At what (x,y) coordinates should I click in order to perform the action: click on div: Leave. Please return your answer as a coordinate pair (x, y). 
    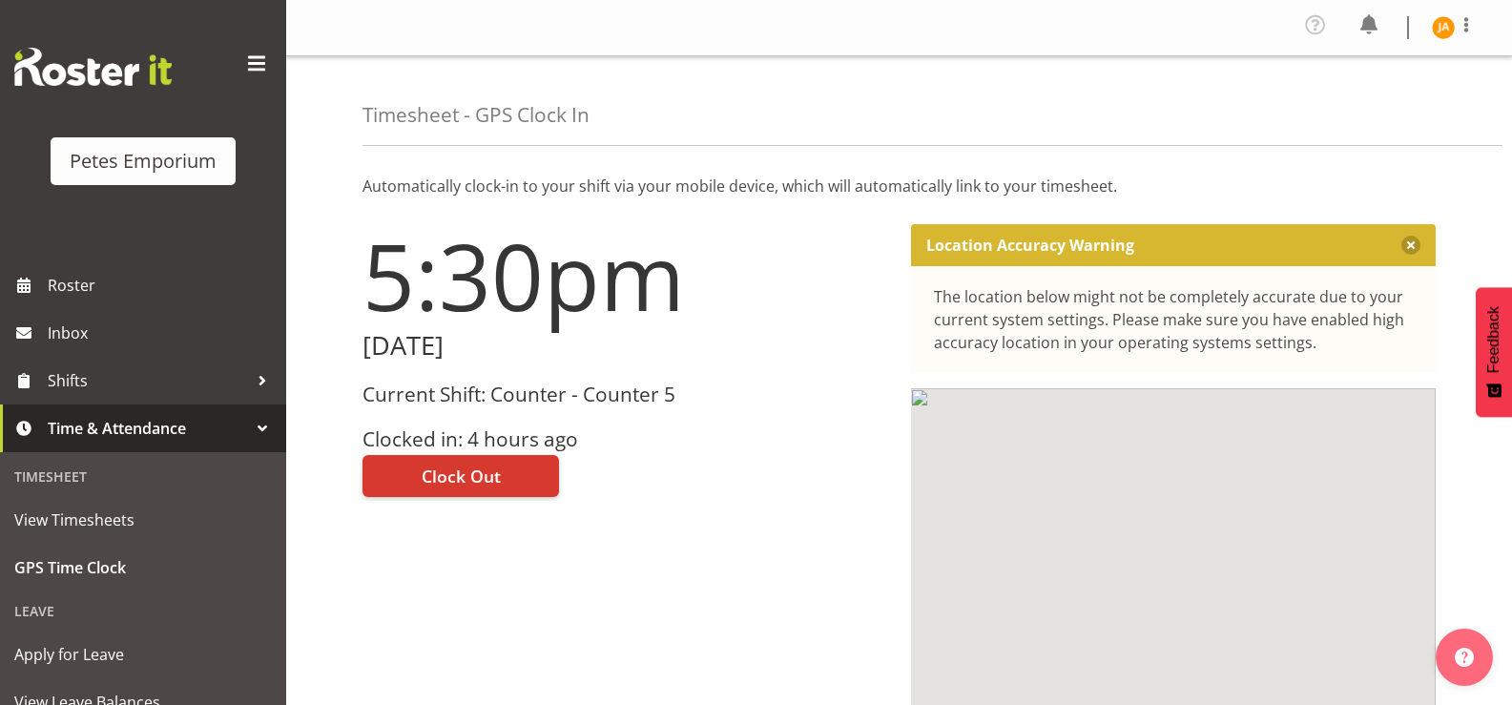
    Looking at the image, I should click on (143, 611).